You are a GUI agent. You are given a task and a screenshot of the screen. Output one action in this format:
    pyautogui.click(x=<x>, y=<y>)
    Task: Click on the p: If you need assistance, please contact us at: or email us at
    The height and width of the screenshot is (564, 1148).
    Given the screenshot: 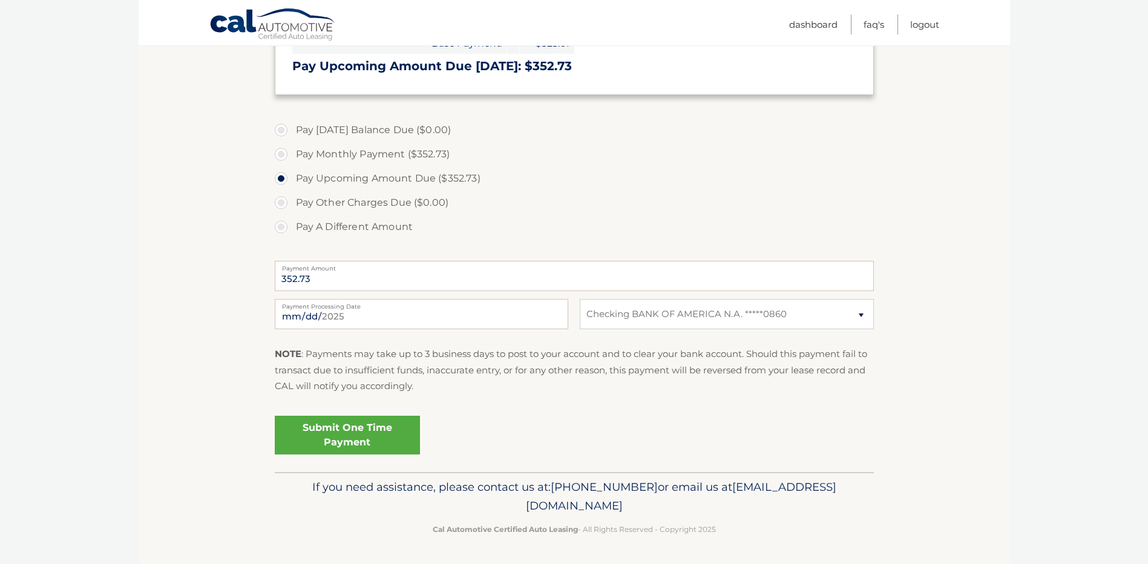 What is the action you would take?
    pyautogui.click(x=574, y=497)
    